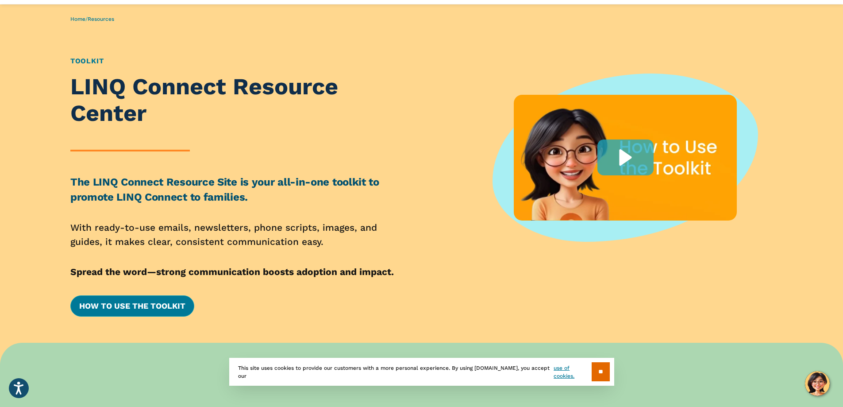 Image resolution: width=843 pixels, height=407 pixels. I want to click on button: Hello, have a question? Let’s chat., so click(817, 383).